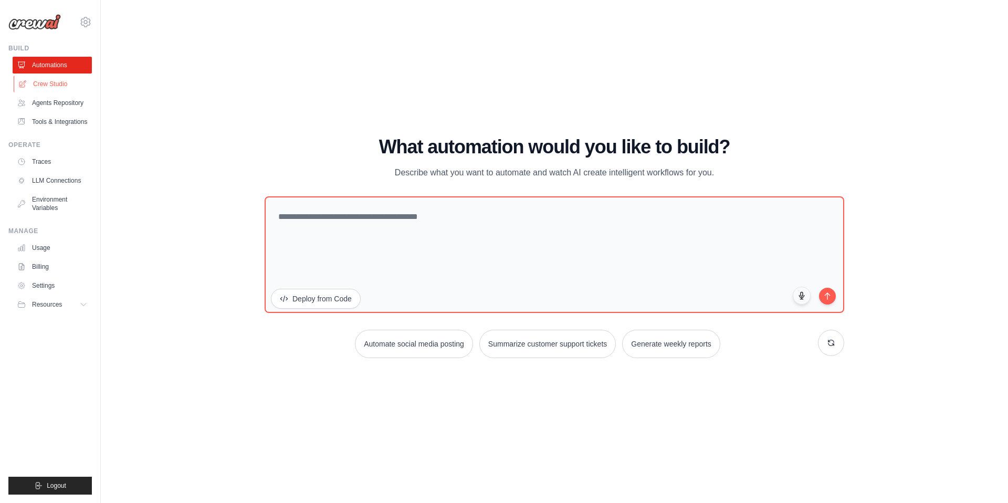  Describe the element at coordinates (52, 204) in the screenshot. I see `a: Environment Variables` at that location.